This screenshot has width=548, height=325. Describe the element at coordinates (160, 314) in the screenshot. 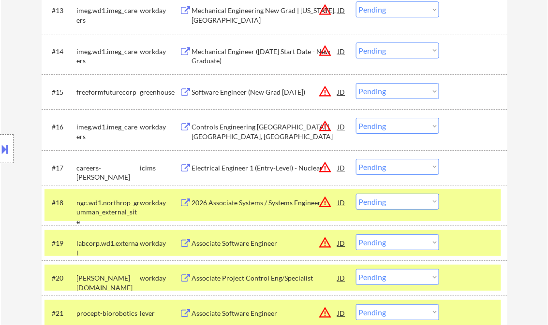

I see `div: lever` at that location.